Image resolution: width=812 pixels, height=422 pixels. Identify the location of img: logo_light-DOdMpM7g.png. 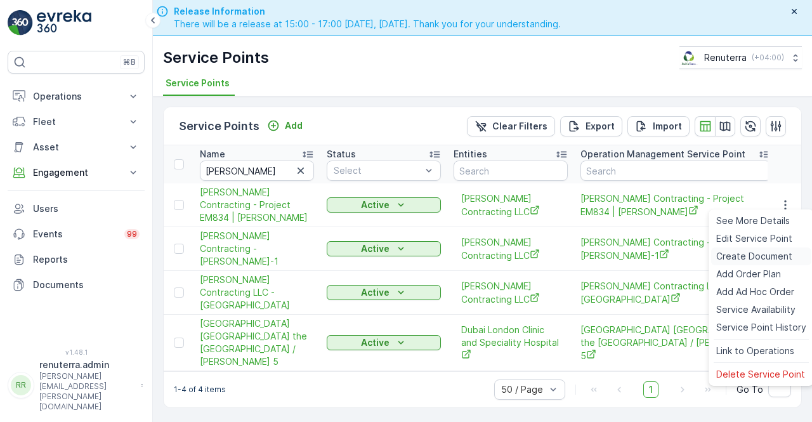
(64, 23).